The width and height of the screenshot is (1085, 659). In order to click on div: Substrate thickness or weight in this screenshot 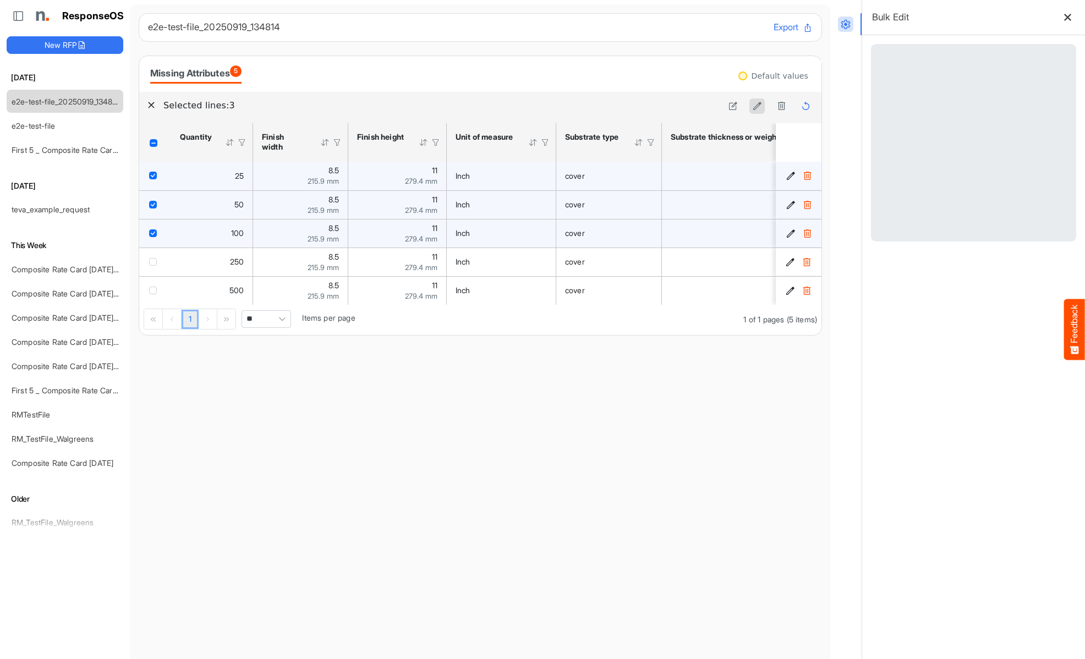, I will do `click(727, 137)`.